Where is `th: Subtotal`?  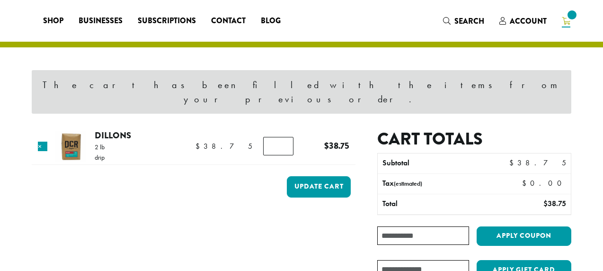
th: Subtotal is located at coordinates (435, 163).